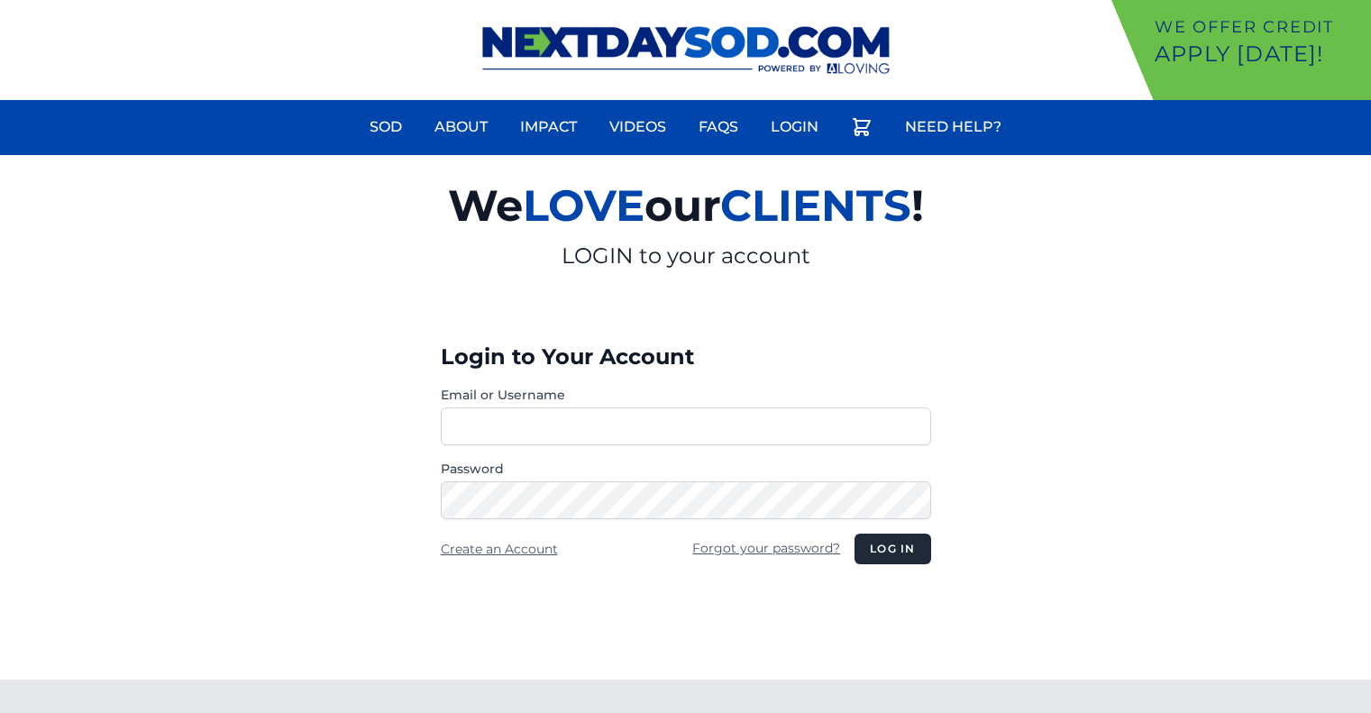  Describe the element at coordinates (718, 127) in the screenshot. I see `a: FAQs` at that location.